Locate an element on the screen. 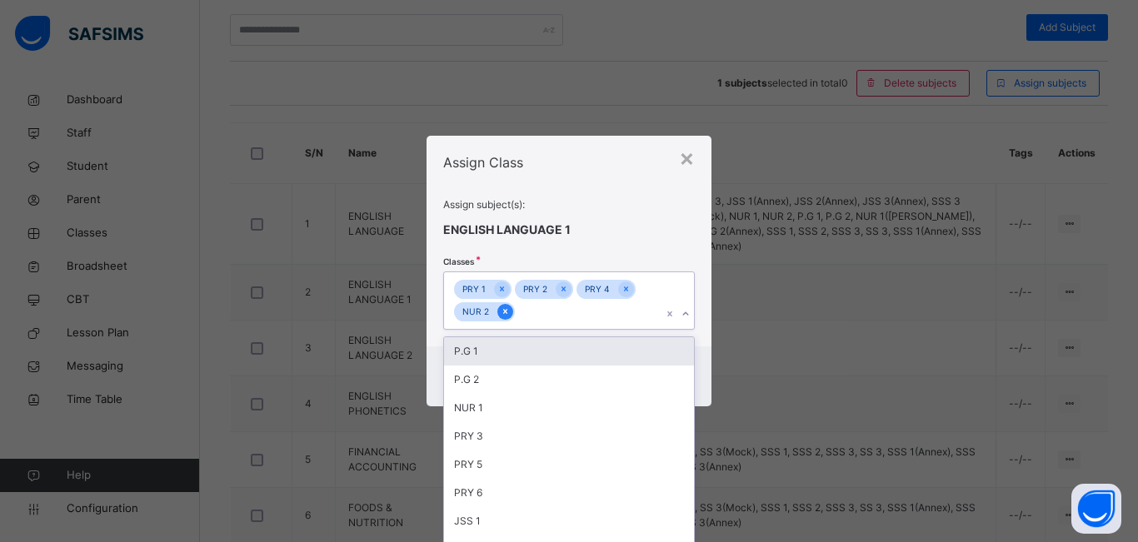  div: NUR 2 is located at coordinates (476, 312).